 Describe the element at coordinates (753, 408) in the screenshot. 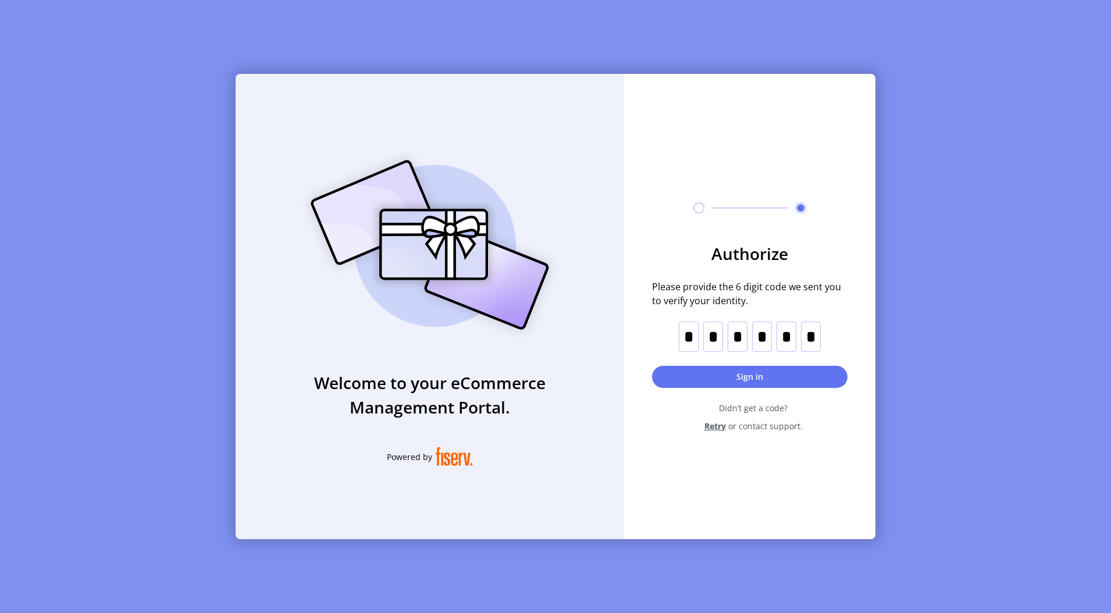

I see `span: Didn’t get a code?` at that location.